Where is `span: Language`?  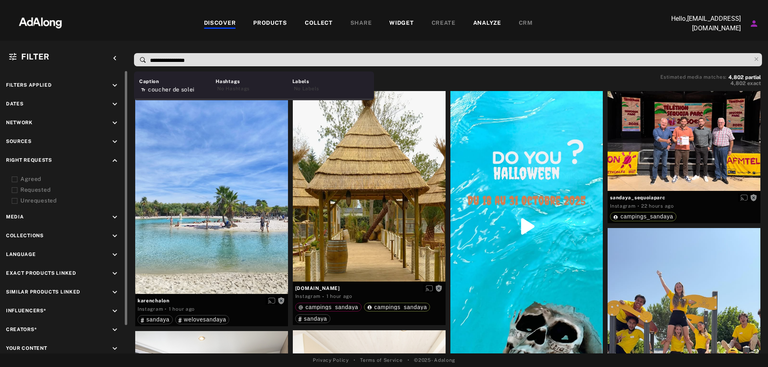 span: Language is located at coordinates (21, 255).